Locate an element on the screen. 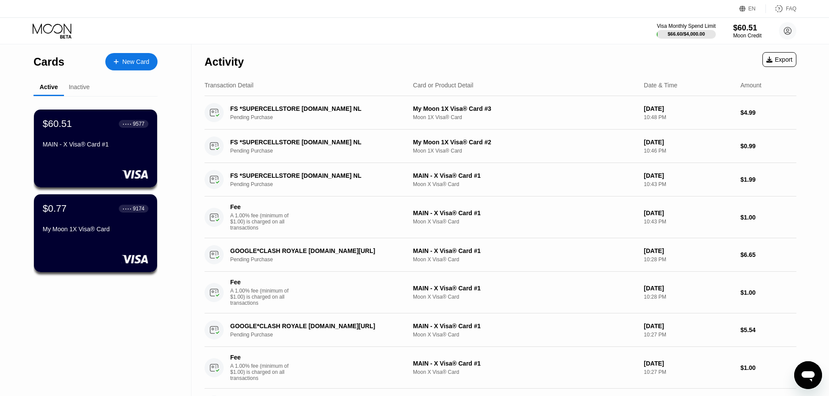 The width and height of the screenshot is (829, 396). div: $6.65 is located at coordinates (768, 255).